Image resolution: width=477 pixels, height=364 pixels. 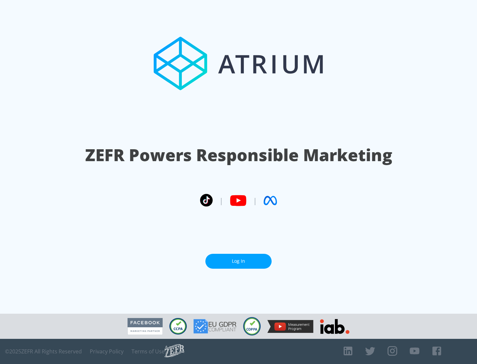 What do you see at coordinates (238, 261) in the screenshot?
I see `a: Log In` at bounding box center [238, 261].